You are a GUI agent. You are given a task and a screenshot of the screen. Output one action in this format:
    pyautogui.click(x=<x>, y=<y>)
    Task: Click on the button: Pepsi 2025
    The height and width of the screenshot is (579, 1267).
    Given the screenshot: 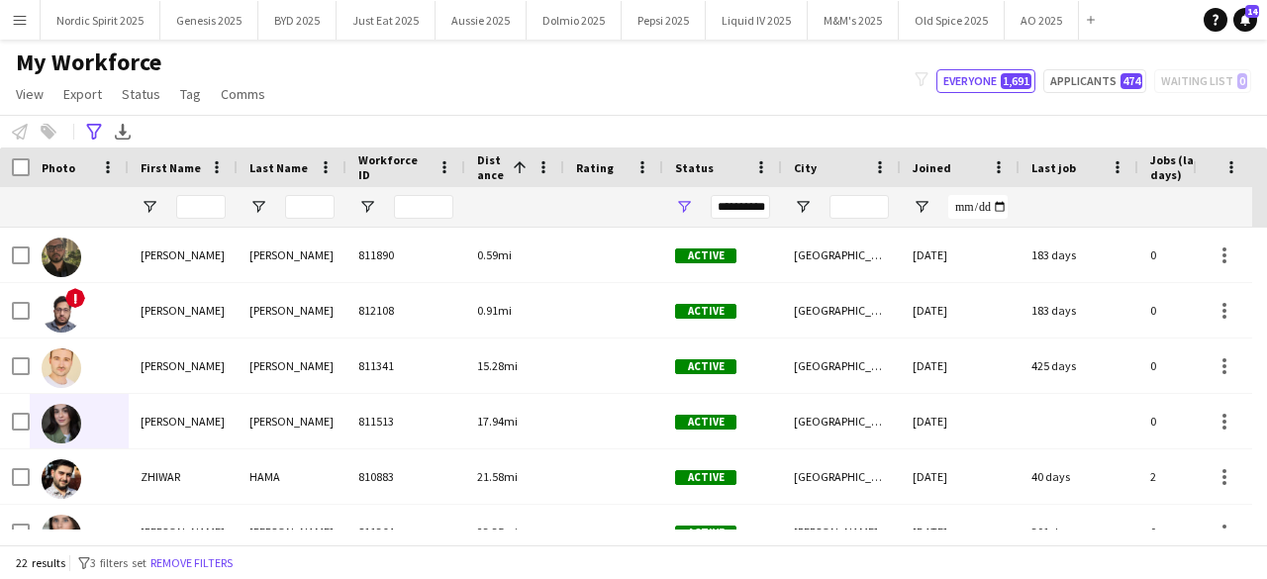 What is the action you would take?
    pyautogui.click(x=663, y=20)
    